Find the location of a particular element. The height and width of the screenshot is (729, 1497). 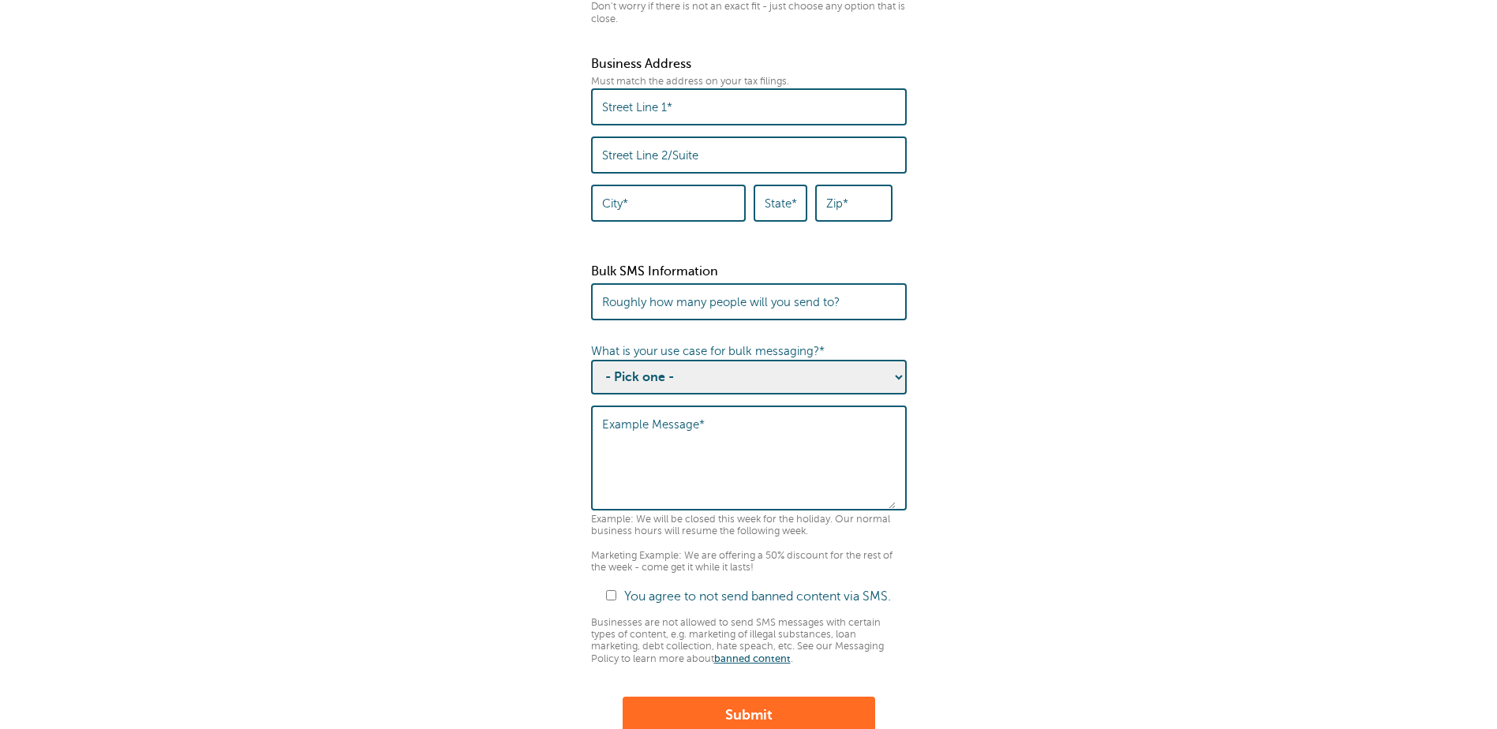

label: State* is located at coordinates (780, 204).